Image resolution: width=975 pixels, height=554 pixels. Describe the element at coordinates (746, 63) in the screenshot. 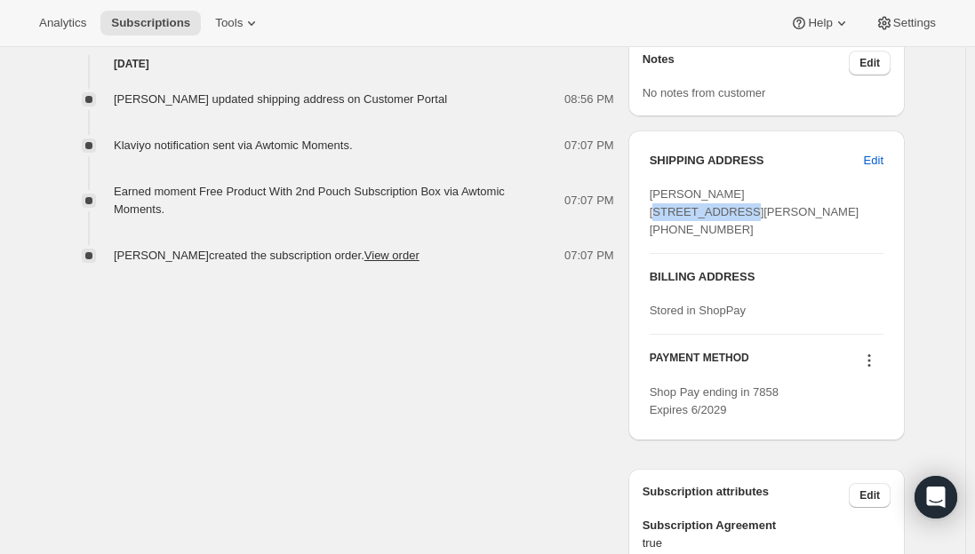

I see `h3: Notes` at that location.